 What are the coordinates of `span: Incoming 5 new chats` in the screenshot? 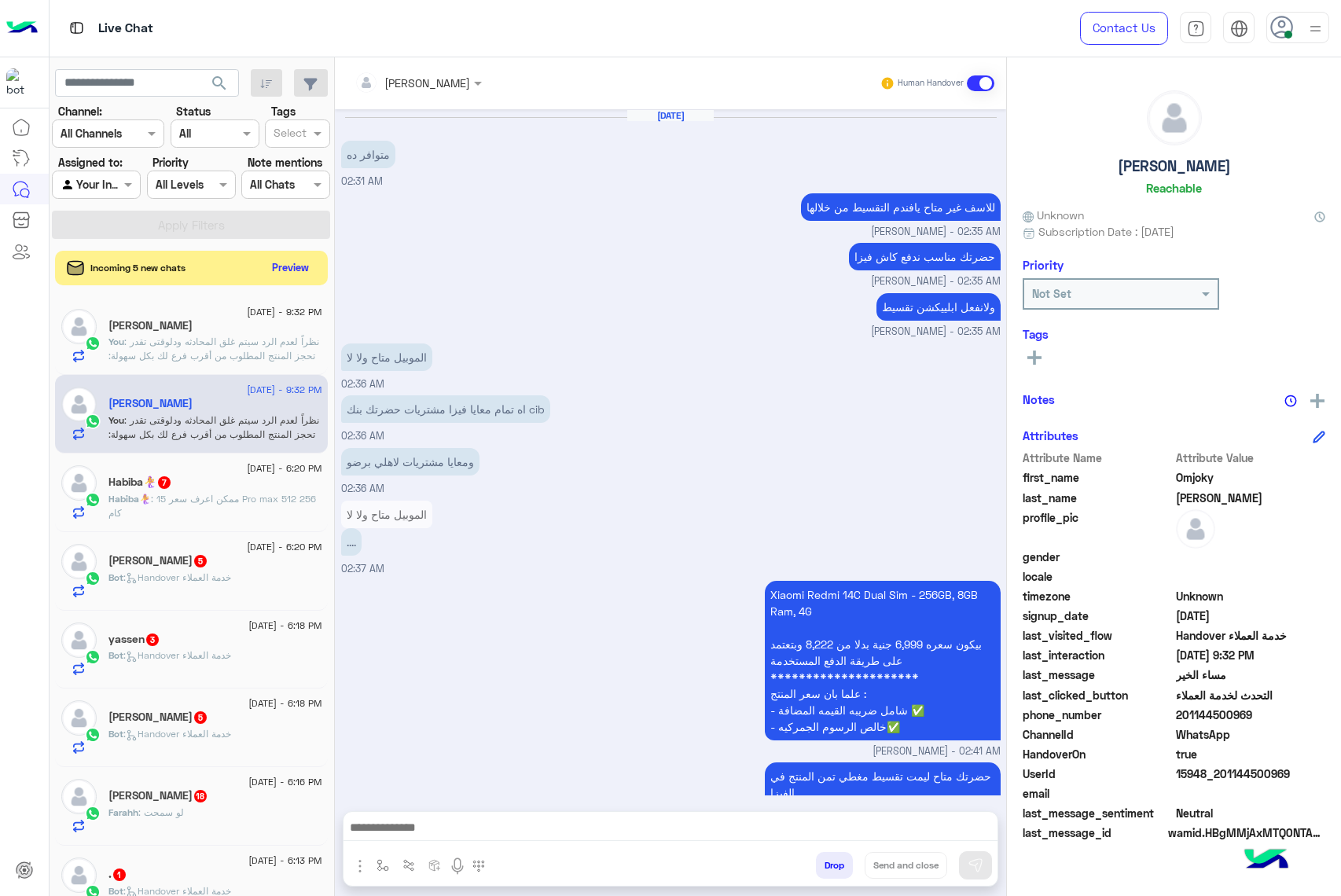 It's located at (137, 268).